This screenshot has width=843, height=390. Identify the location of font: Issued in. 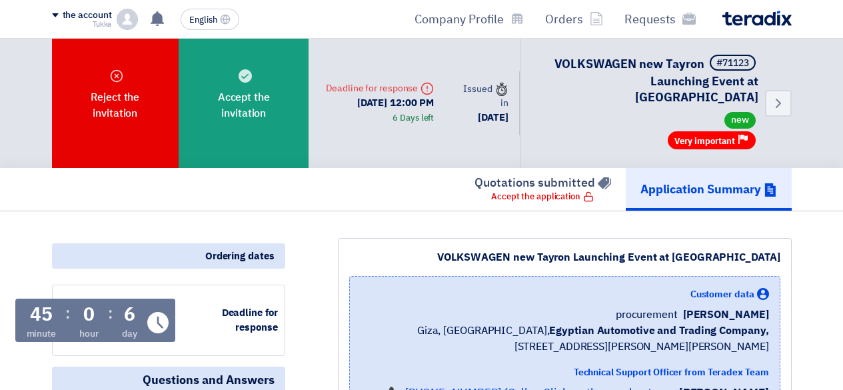
(485, 96).